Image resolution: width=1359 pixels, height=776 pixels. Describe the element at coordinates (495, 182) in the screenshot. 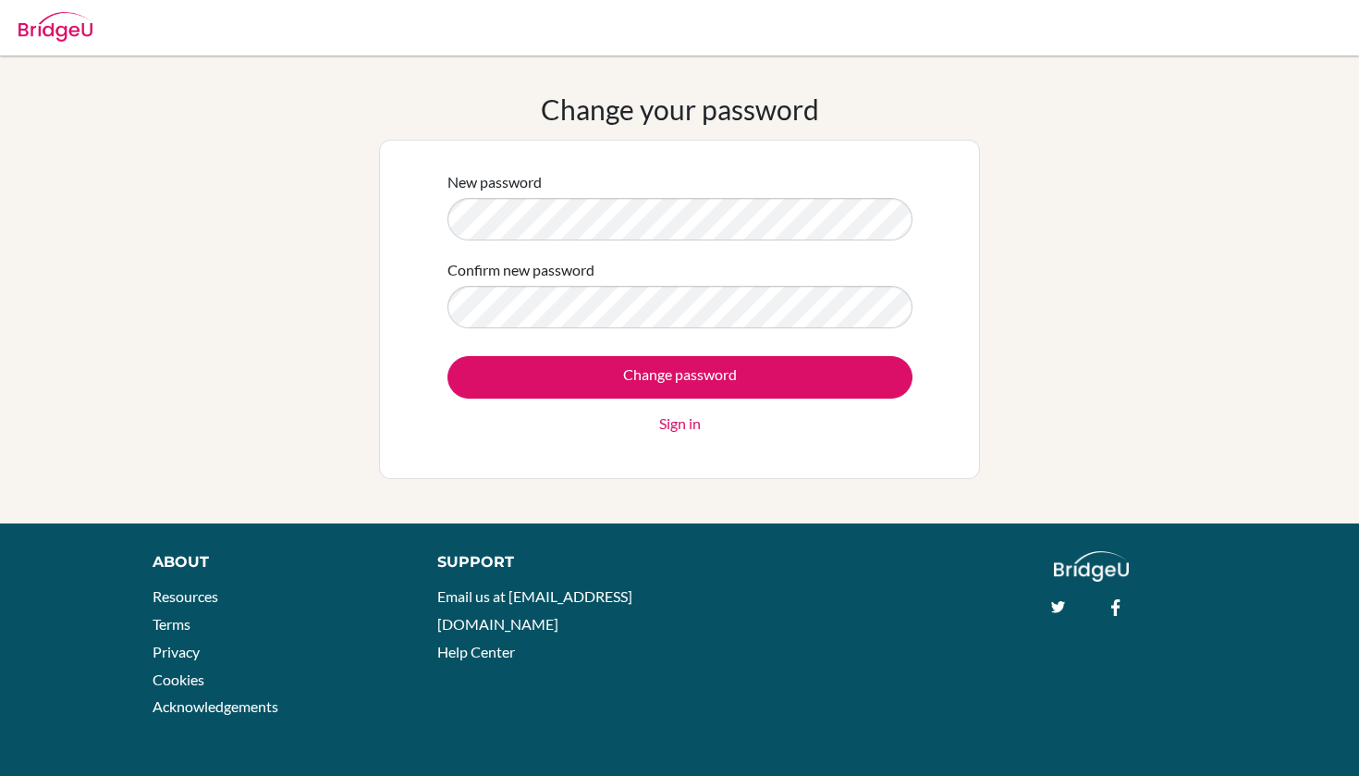

I see `label: New password` at that location.